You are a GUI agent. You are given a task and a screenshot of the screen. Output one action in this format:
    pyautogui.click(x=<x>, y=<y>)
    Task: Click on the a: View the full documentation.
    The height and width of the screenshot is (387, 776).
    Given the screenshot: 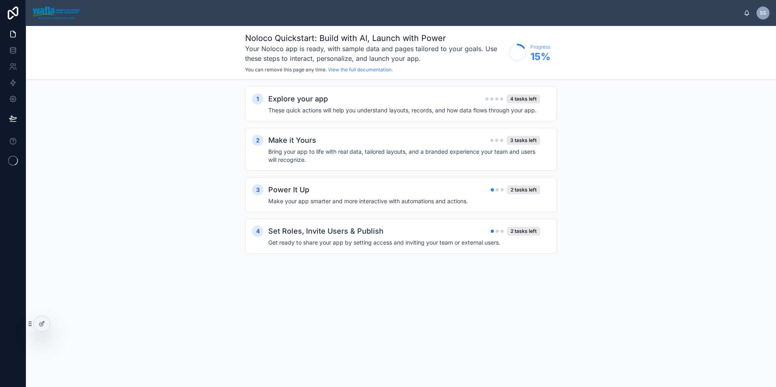 What is the action you would take?
    pyautogui.click(x=361, y=69)
    